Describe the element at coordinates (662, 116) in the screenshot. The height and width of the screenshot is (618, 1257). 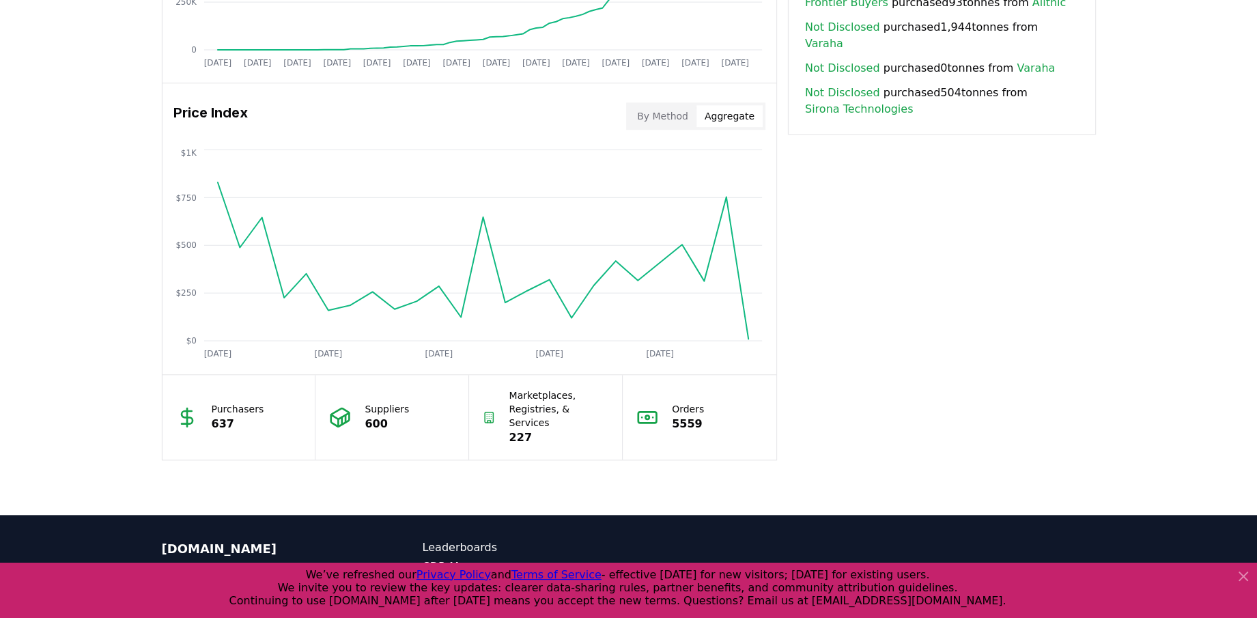
I see `button: By Method` at that location.